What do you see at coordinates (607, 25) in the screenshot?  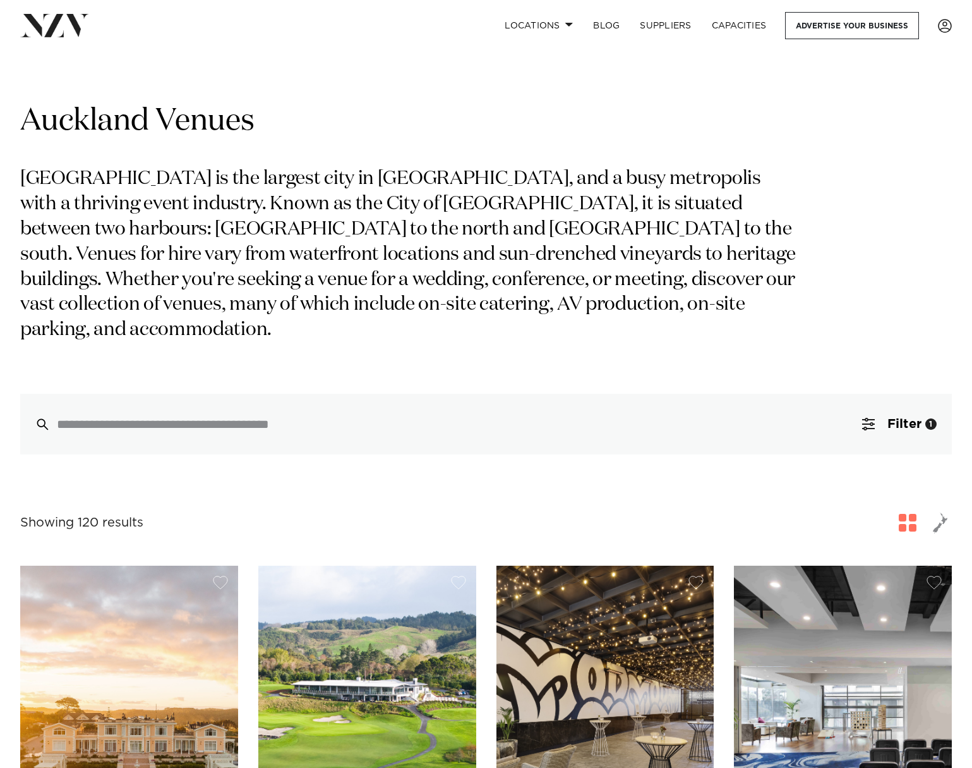 I see `a: BLOG` at bounding box center [607, 25].